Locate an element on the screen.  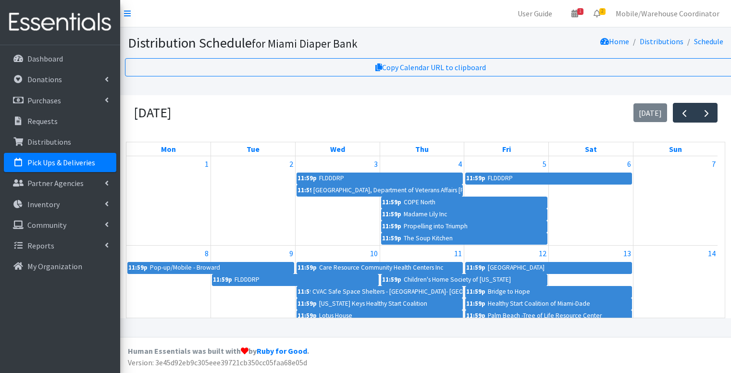
h1: Distribution Schedule is located at coordinates (300, 43).